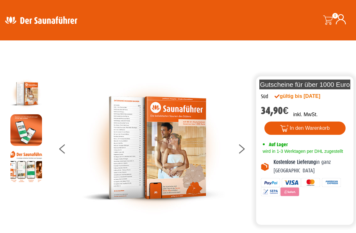 The height and width of the screenshot is (233, 356). What do you see at coordinates (305, 84) in the screenshot?
I see `p: Gutscheine für über 1000 Euro` at bounding box center [305, 84].